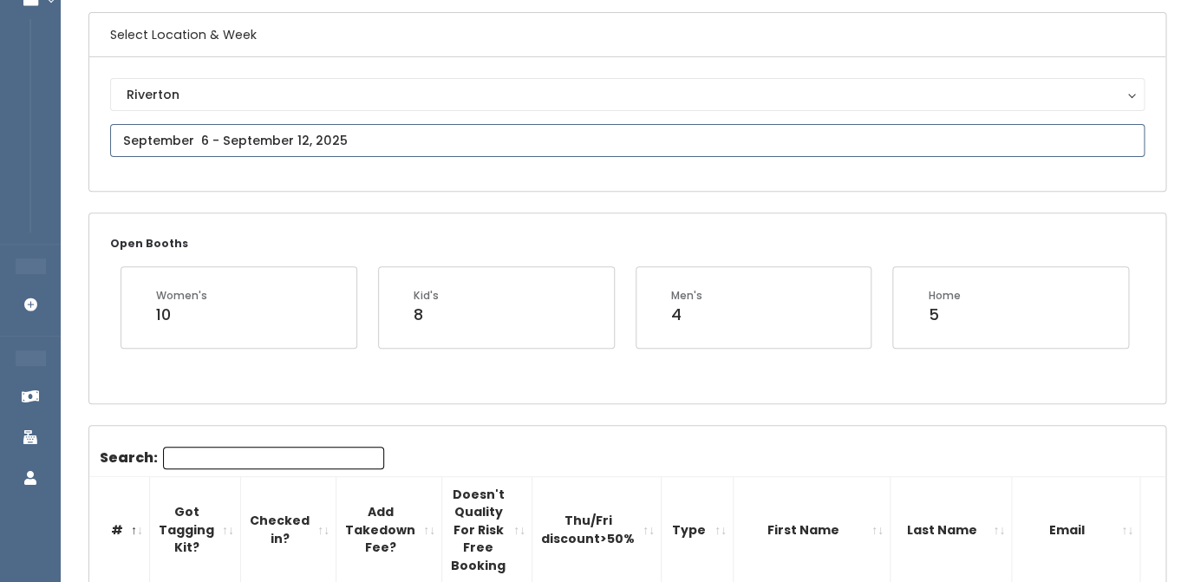 The width and height of the screenshot is (1194, 582). I want to click on div: 5, so click(943, 315).